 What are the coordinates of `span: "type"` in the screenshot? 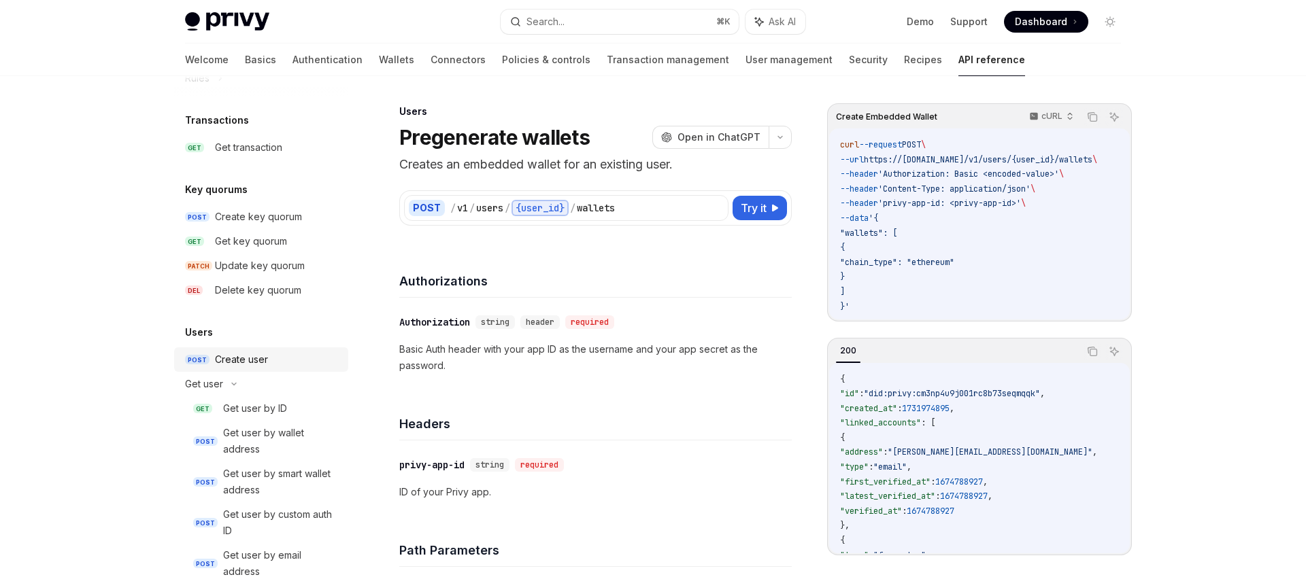 It's located at (854, 556).